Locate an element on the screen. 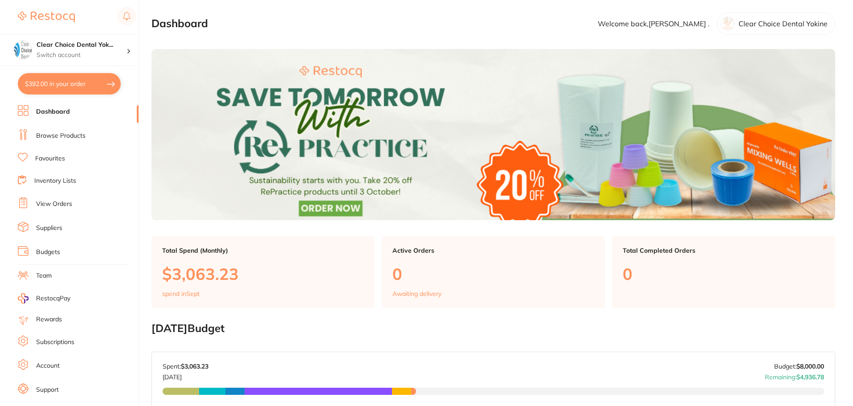 The height and width of the screenshot is (406, 853). img: RestocqPay is located at coordinates (23, 298).